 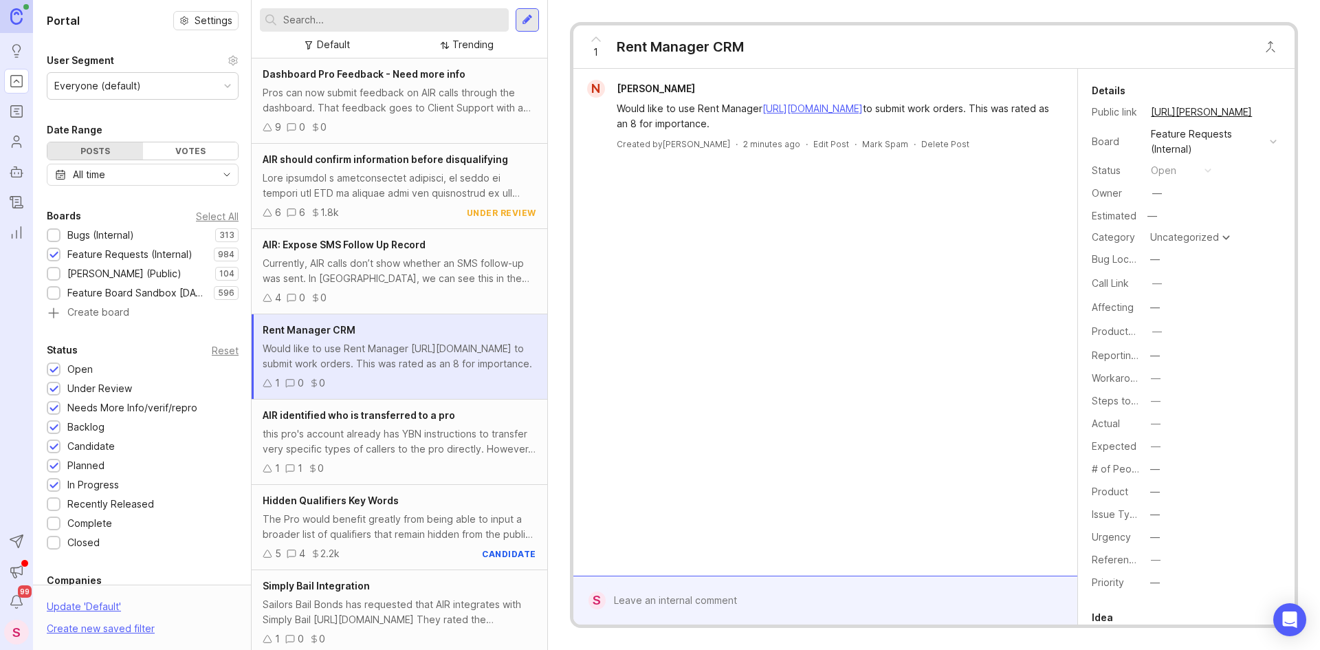 What do you see at coordinates (1102, 617) in the screenshot?
I see `div: Idea` at bounding box center [1102, 617].